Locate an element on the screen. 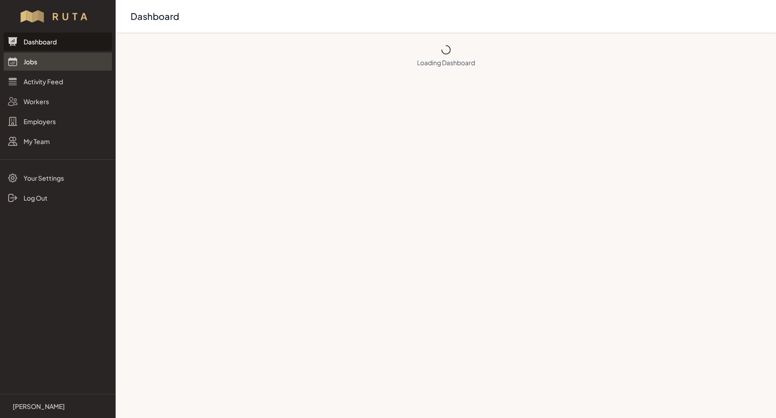  img: Workflow is located at coordinates (58, 16).